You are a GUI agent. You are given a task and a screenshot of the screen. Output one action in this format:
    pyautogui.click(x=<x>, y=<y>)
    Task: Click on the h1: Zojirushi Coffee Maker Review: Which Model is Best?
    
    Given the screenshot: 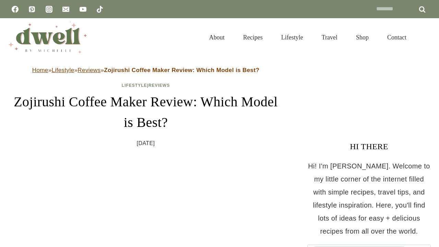 What is the action you would take?
    pyautogui.click(x=146, y=112)
    